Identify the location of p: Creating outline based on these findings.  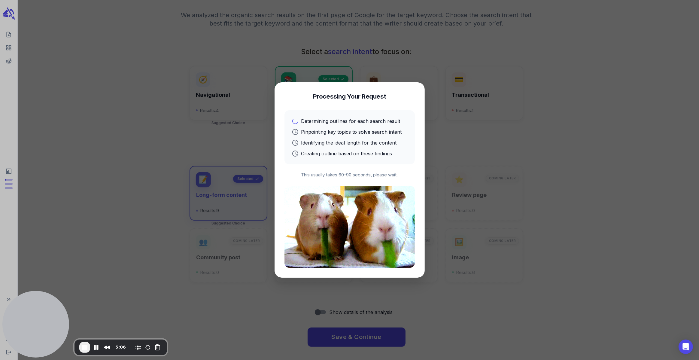
(347, 153).